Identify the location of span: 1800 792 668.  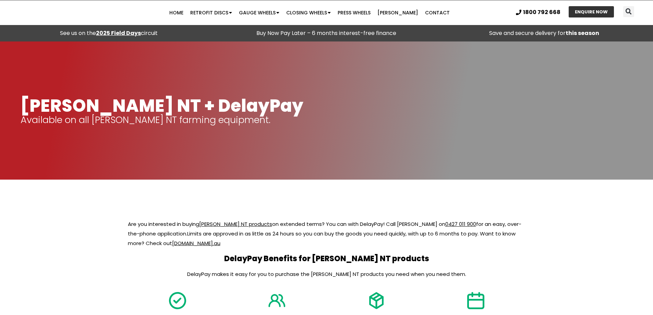
(542, 12).